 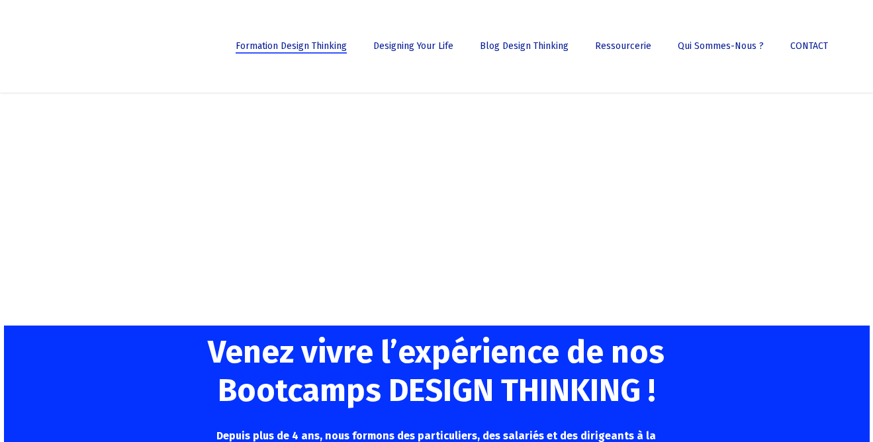 What do you see at coordinates (809, 46) in the screenshot?
I see `a: CONTACT` at bounding box center [809, 46].